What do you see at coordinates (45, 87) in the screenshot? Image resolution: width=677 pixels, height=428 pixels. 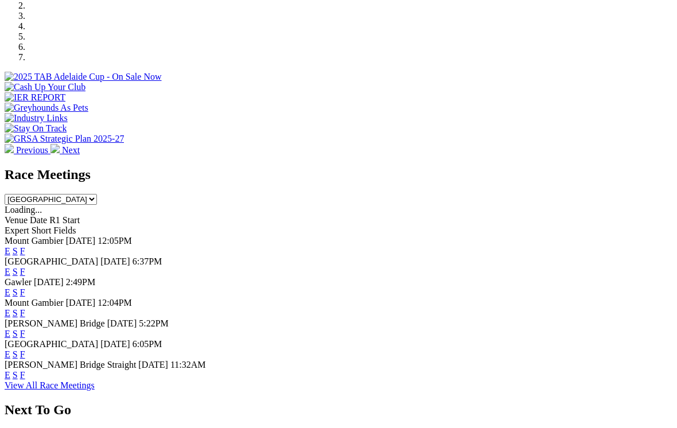 I see `img: Cash Up Your Club` at bounding box center [45, 87].